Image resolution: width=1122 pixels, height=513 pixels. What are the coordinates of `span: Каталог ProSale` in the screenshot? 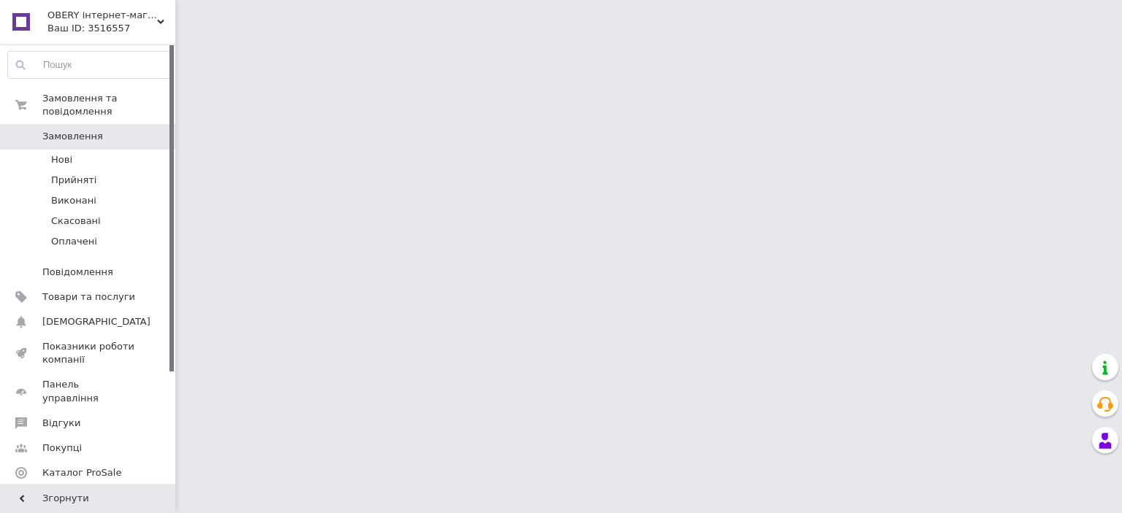 It's located at (82, 473).